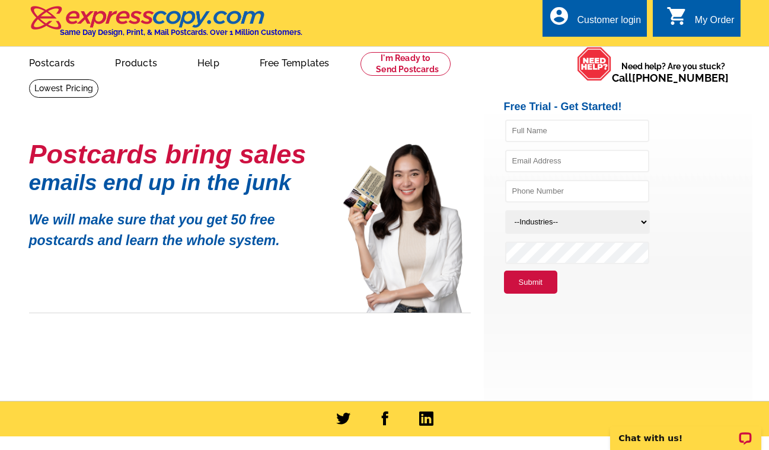 The image size is (769, 450). What do you see at coordinates (530, 283) in the screenshot?
I see `button: Submit` at bounding box center [530, 283].